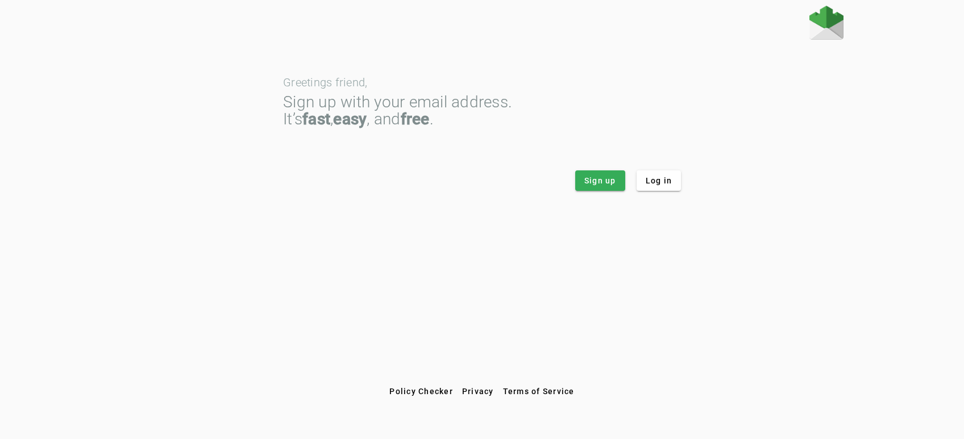 The width and height of the screenshot is (964, 439). Describe the element at coordinates (421, 392) in the screenshot. I see `span: Policy Checker` at that location.